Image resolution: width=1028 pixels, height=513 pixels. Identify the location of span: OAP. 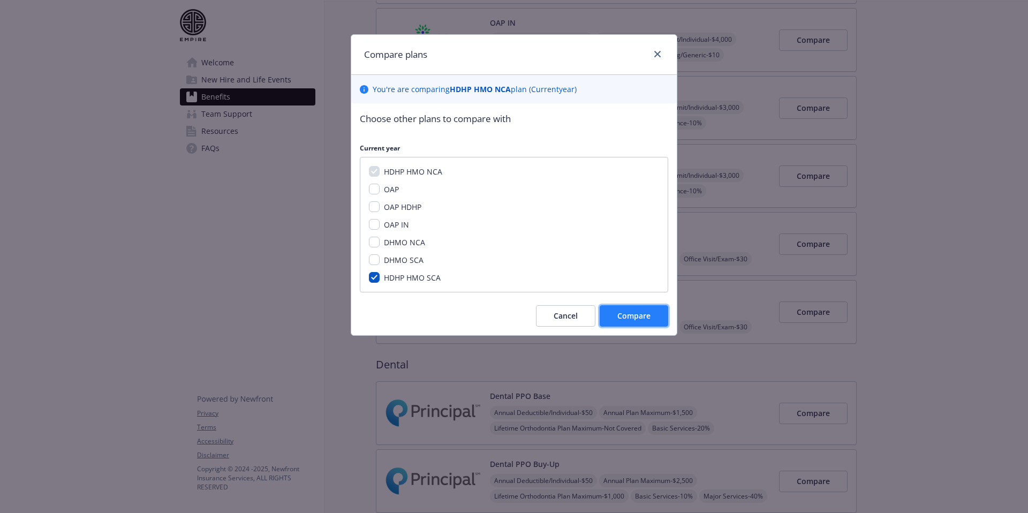
(392, 189).